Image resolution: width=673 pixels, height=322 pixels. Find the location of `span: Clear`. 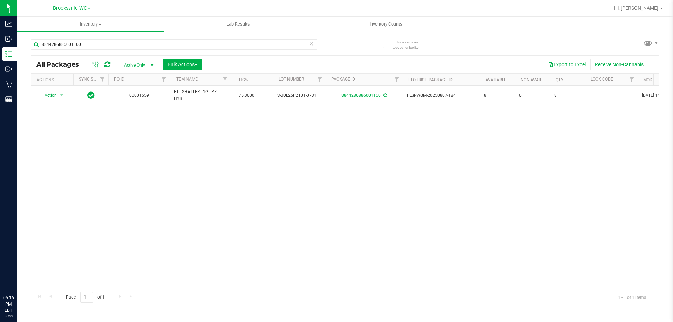

span: Clear is located at coordinates (311, 44).